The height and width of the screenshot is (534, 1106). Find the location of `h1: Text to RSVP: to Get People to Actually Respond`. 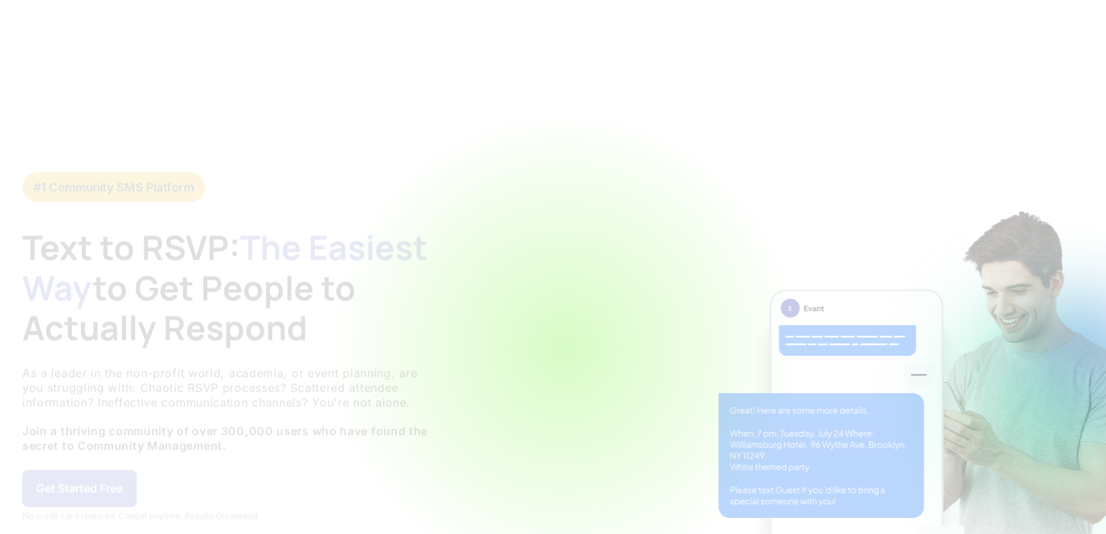

h1: Text to RSVP: to Get People to Actually Respond is located at coordinates (232, 287).